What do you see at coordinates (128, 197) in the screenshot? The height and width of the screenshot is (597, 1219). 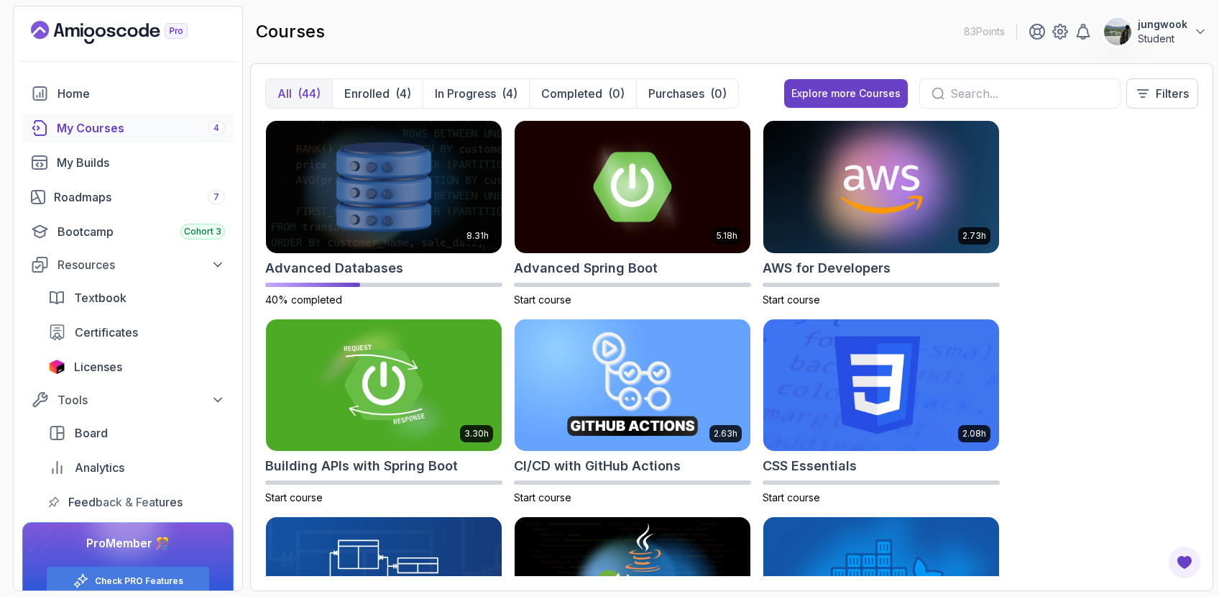 I see `a: roadmaps` at bounding box center [128, 197].